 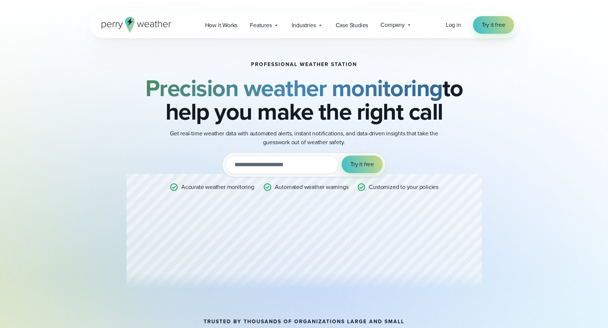 I want to click on span: Log in, so click(x=454, y=25).